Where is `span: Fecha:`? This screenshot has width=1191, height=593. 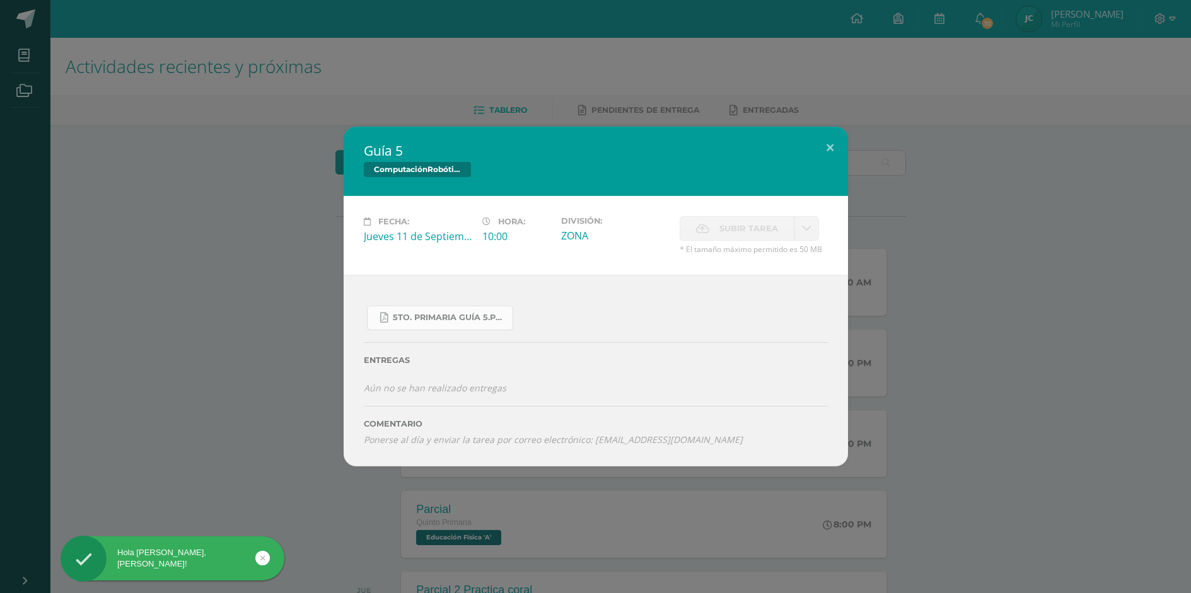 span: Fecha: is located at coordinates (393, 221).